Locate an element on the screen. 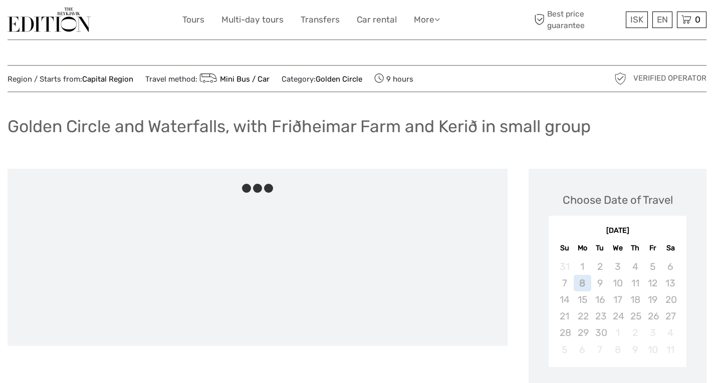  div: Not available Wednesday, September 3rd, 2025 is located at coordinates (617, 266).